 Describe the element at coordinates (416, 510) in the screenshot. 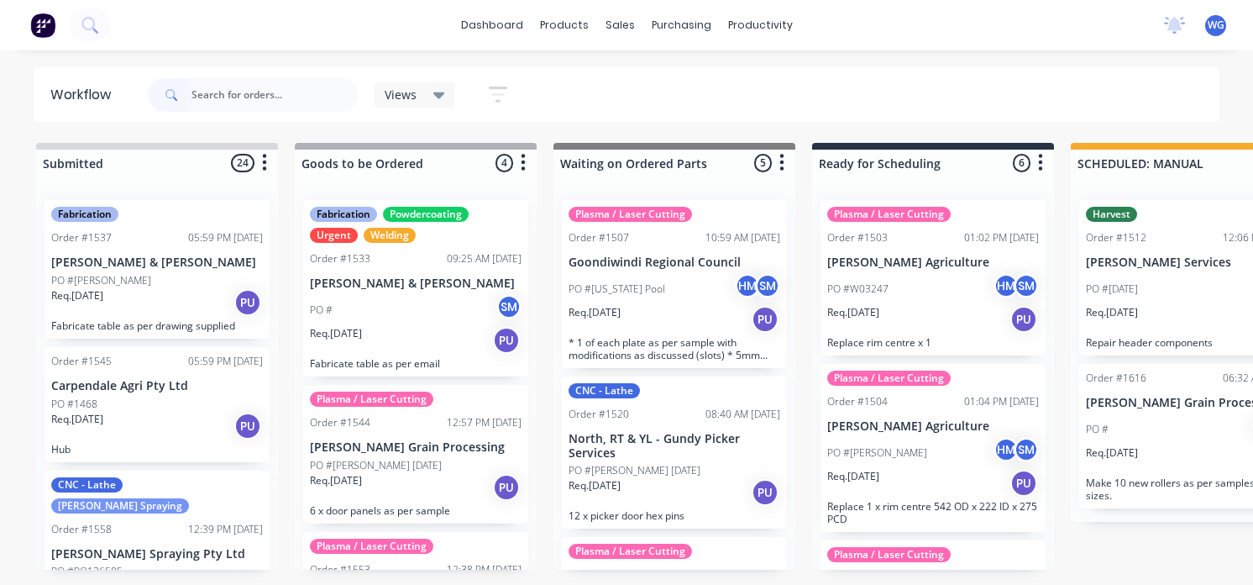

I see `p: 6 x door panels as per sample` at that location.